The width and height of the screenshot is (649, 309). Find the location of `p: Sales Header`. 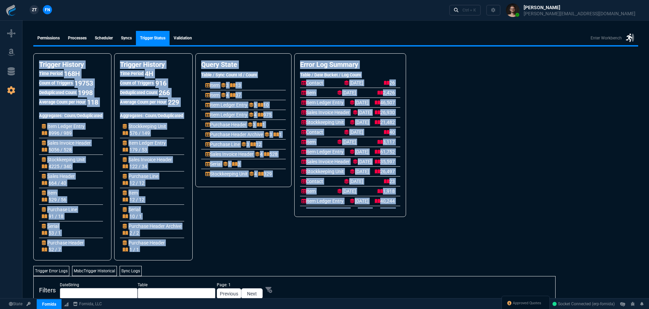

p: Sales Header is located at coordinates (58, 176).